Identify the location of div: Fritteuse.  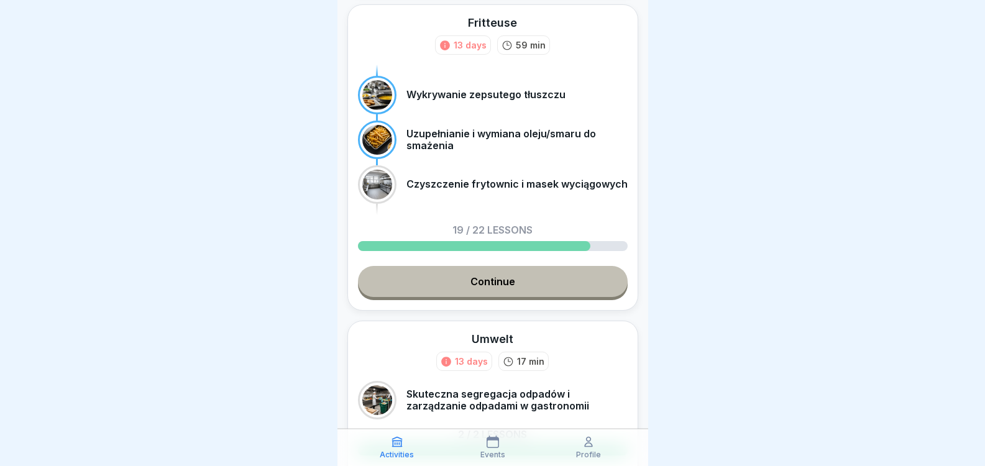
(492, 22).